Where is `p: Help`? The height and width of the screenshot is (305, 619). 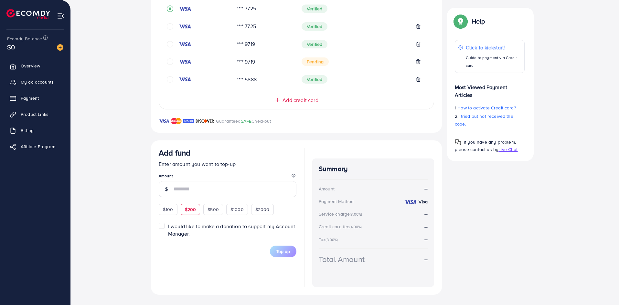
p: Help is located at coordinates (478, 21).